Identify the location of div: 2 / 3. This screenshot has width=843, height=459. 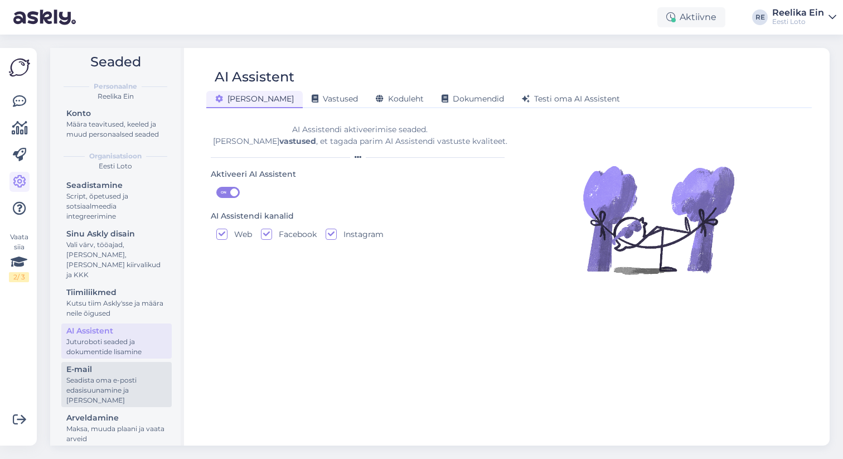
(19, 277).